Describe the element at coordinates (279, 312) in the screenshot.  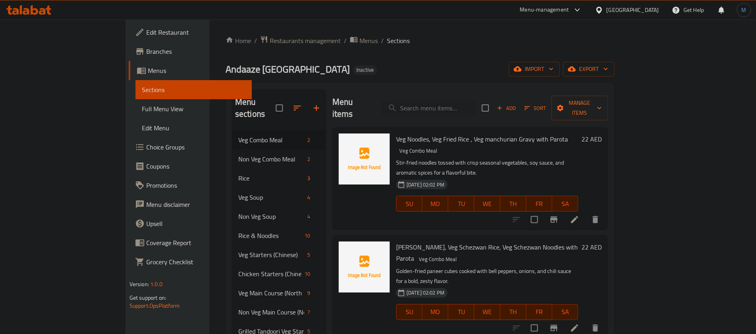
I see `div: Non Veg Main Course (North Indian)7` at that location.